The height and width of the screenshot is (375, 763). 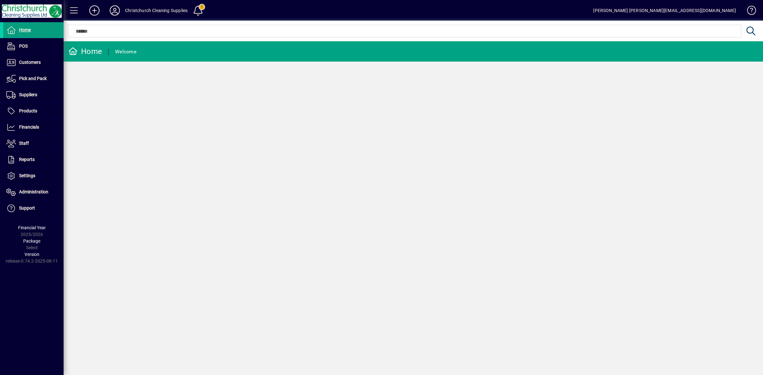 I want to click on a: Settings, so click(x=33, y=176).